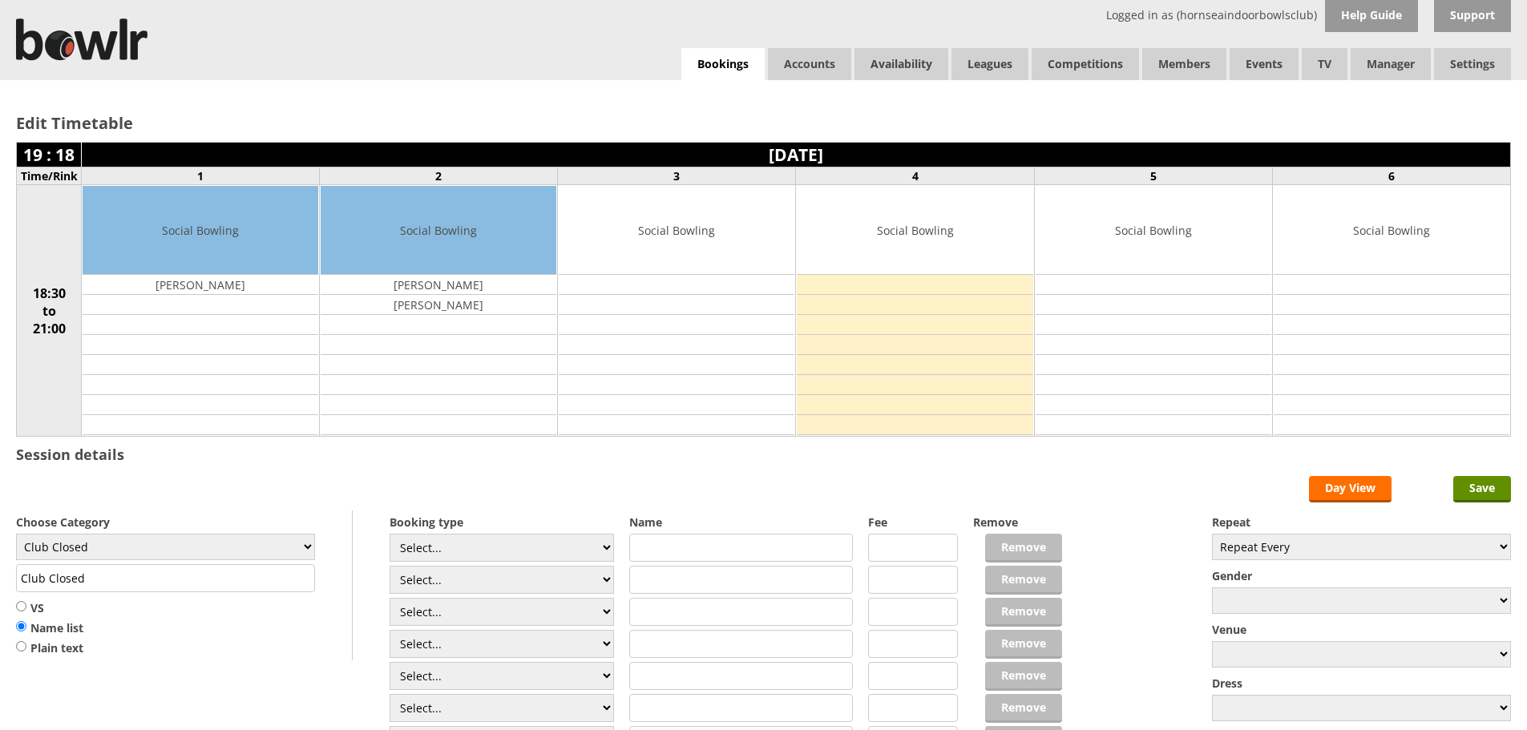 This screenshot has width=1527, height=730. What do you see at coordinates (21, 646) in the screenshot?
I see `input: Plain text` at bounding box center [21, 646].